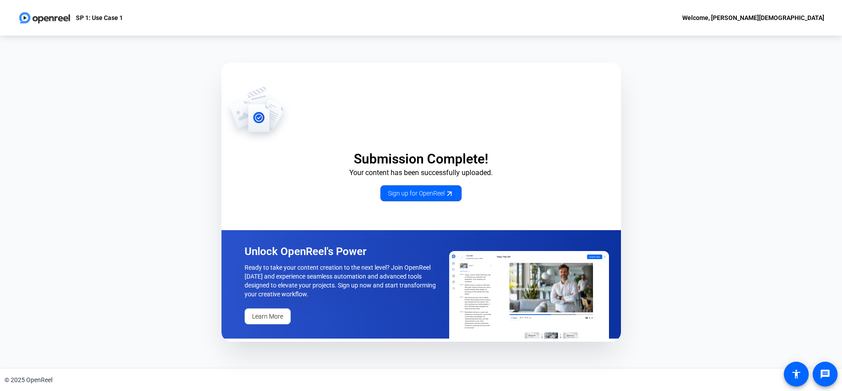  What do you see at coordinates (342, 251) in the screenshot?
I see `p: Unlock OpenReel's Power` at bounding box center [342, 251].